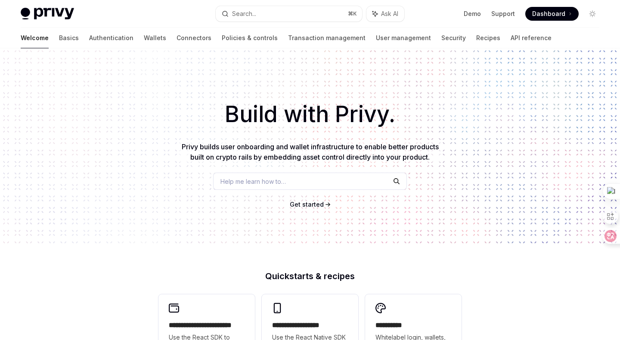 The image size is (620, 340). What do you see at coordinates (289, 14) in the screenshot?
I see `button: Search...⌘K` at bounding box center [289, 14].